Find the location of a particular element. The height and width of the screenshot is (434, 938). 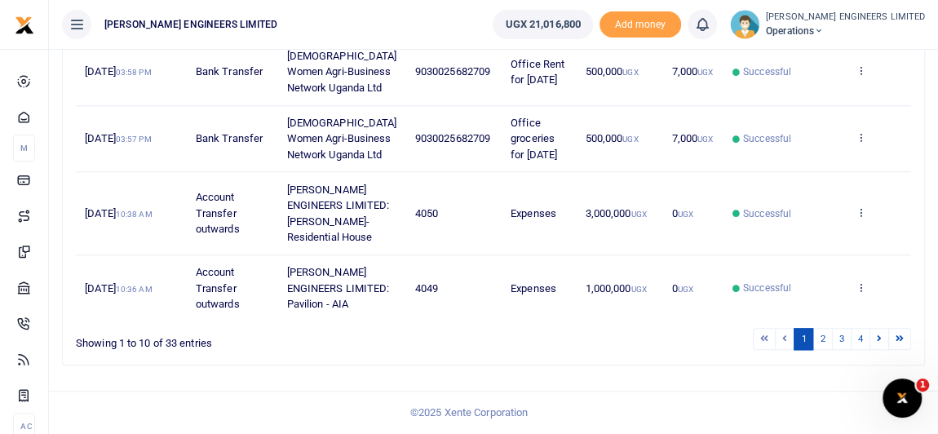

span: Operations is located at coordinates (845, 31).